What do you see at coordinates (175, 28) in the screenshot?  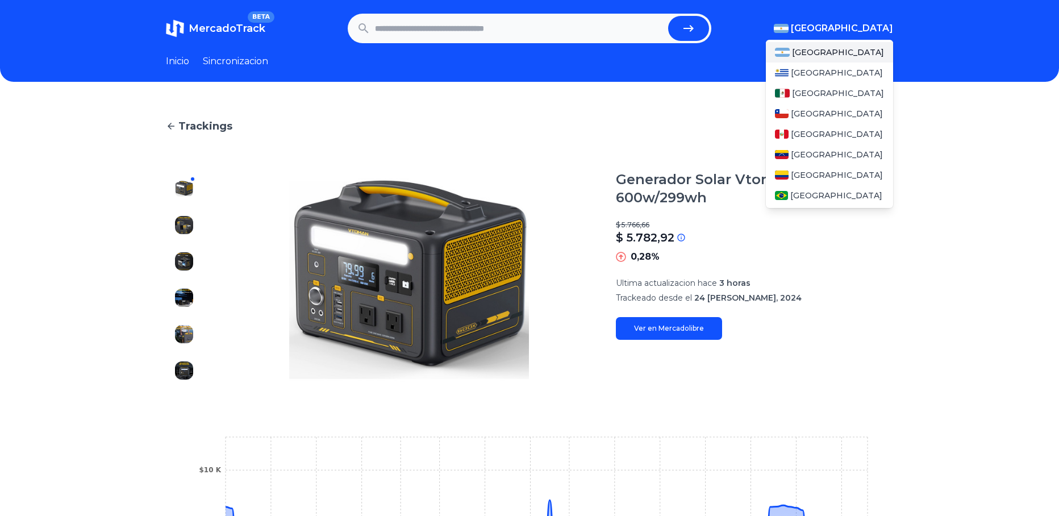 I see `img: MercadoTrack` at bounding box center [175, 28].